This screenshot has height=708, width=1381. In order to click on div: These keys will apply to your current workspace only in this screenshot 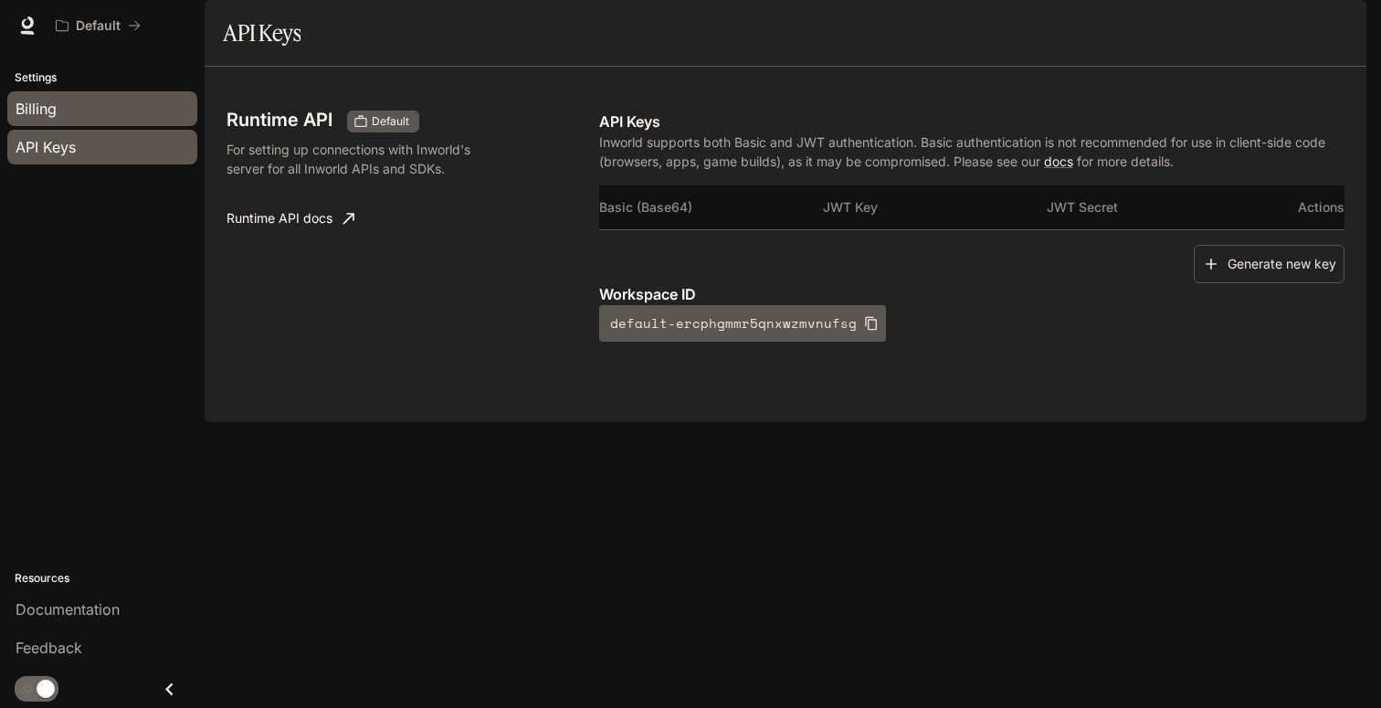, I will do `click(383, 121)`.